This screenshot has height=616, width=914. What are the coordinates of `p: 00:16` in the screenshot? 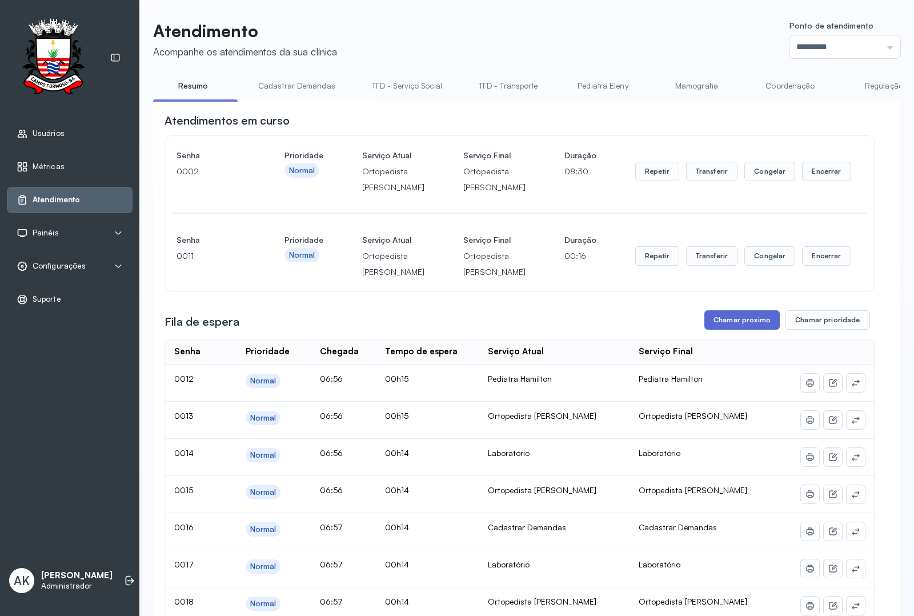 It's located at (581, 256).